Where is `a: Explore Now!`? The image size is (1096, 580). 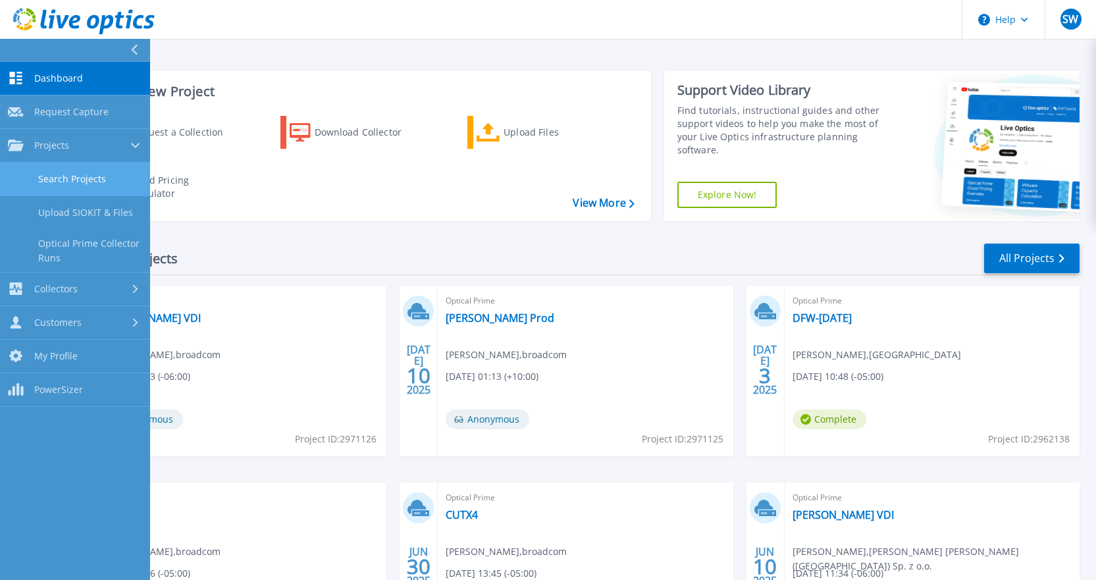 a: Explore Now! is located at coordinates (727, 195).